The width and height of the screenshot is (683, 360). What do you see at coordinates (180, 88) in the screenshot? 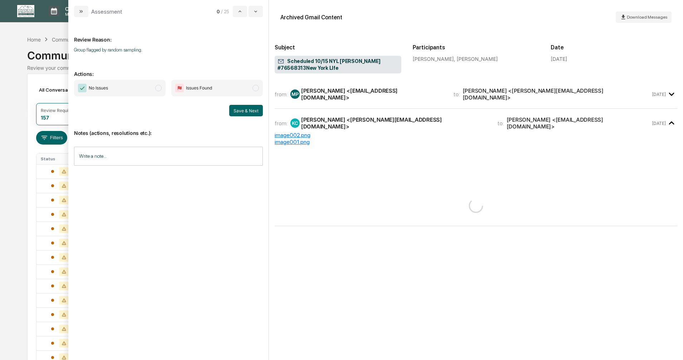
I see `img: Flag` at bounding box center [180, 88].